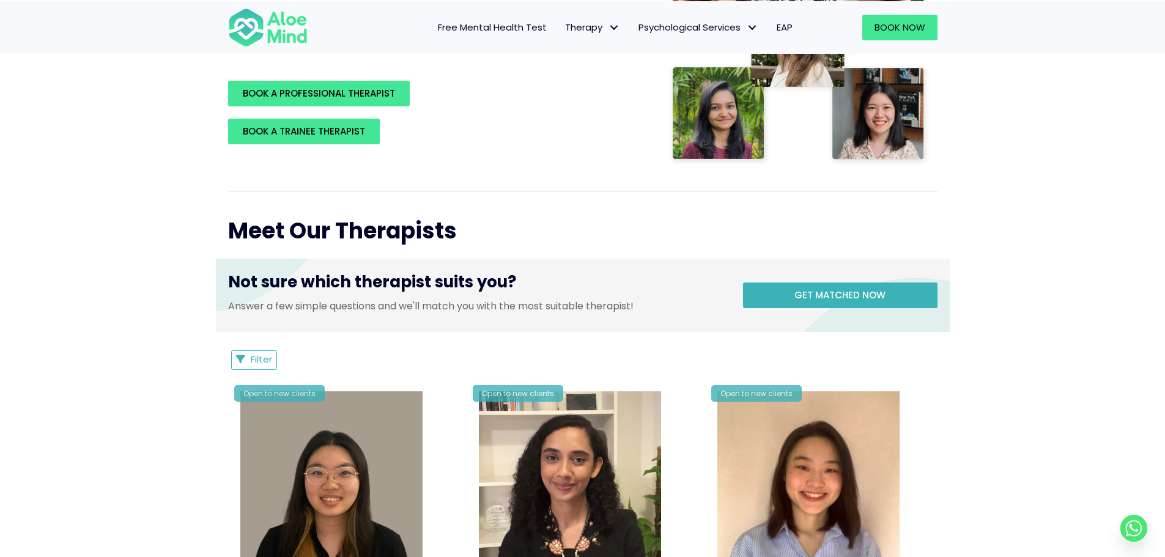 This screenshot has height=557, width=1165. What do you see at coordinates (563, 28) in the screenshot?
I see `nav: Menu` at bounding box center [563, 28].